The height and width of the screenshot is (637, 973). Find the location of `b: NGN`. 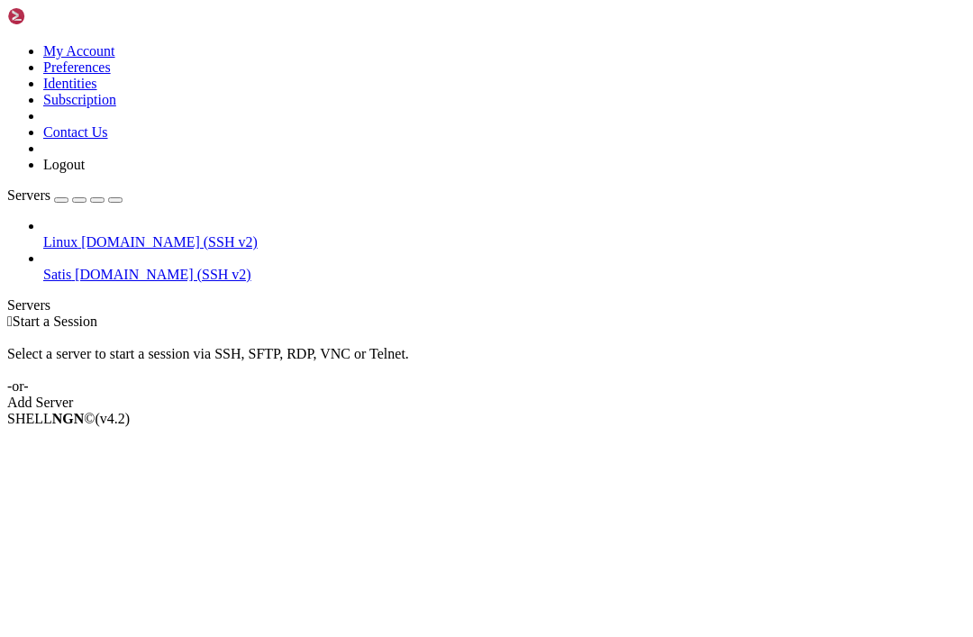

b: NGN is located at coordinates (68, 418).